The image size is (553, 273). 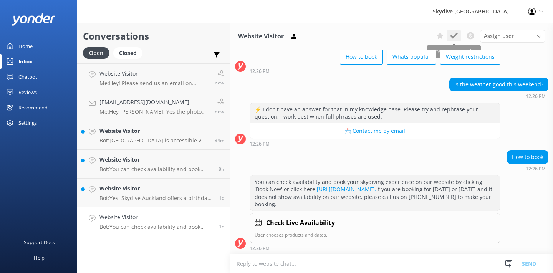 What do you see at coordinates (499, 85) in the screenshot?
I see `div: Is the weather good this weekend?` at bounding box center [499, 85].